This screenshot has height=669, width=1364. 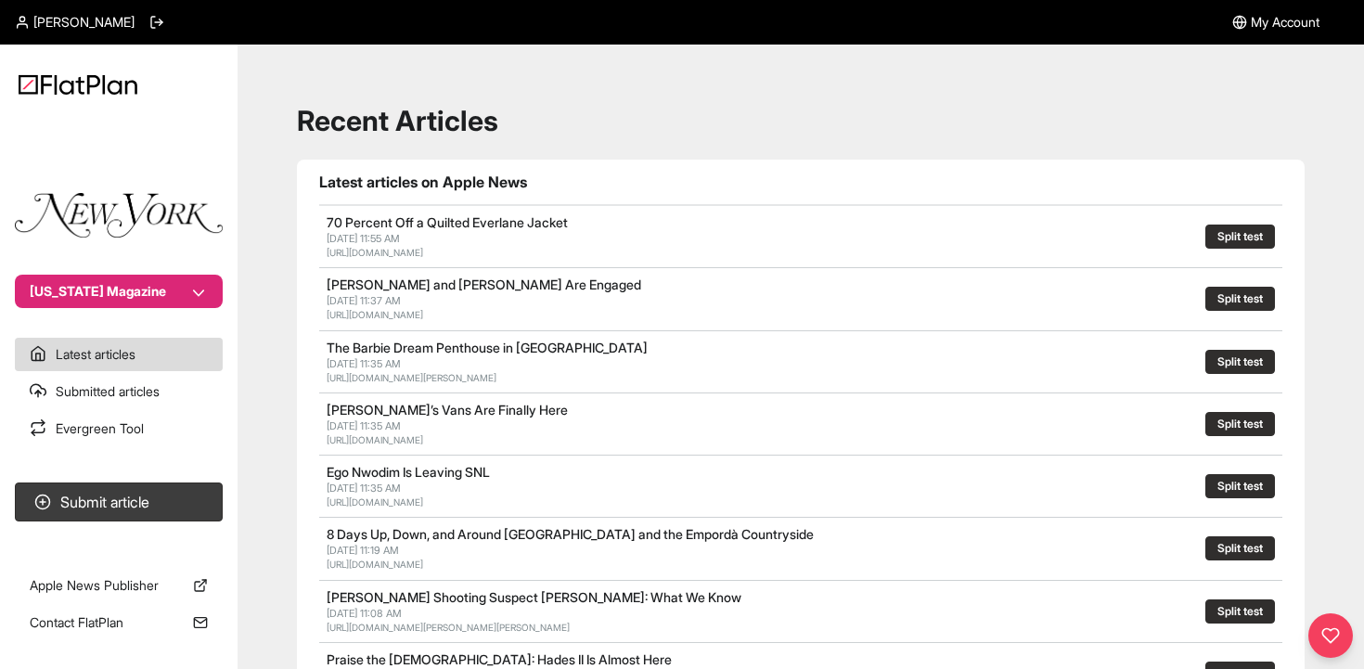 What do you see at coordinates (119, 429) in the screenshot?
I see `a: Evergreen Tool` at bounding box center [119, 429].